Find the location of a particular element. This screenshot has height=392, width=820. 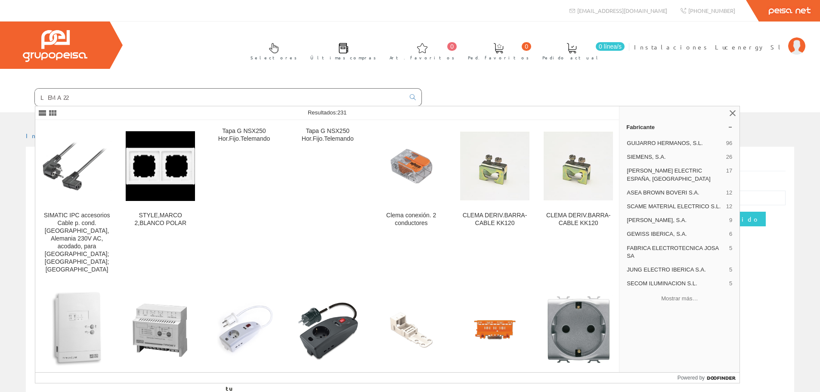

img: Telemando telefónico 2 vías-mural is located at coordinates (77, 330).